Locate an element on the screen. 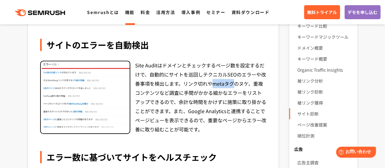  a: 被リンク分析 is located at coordinates (324, 81).